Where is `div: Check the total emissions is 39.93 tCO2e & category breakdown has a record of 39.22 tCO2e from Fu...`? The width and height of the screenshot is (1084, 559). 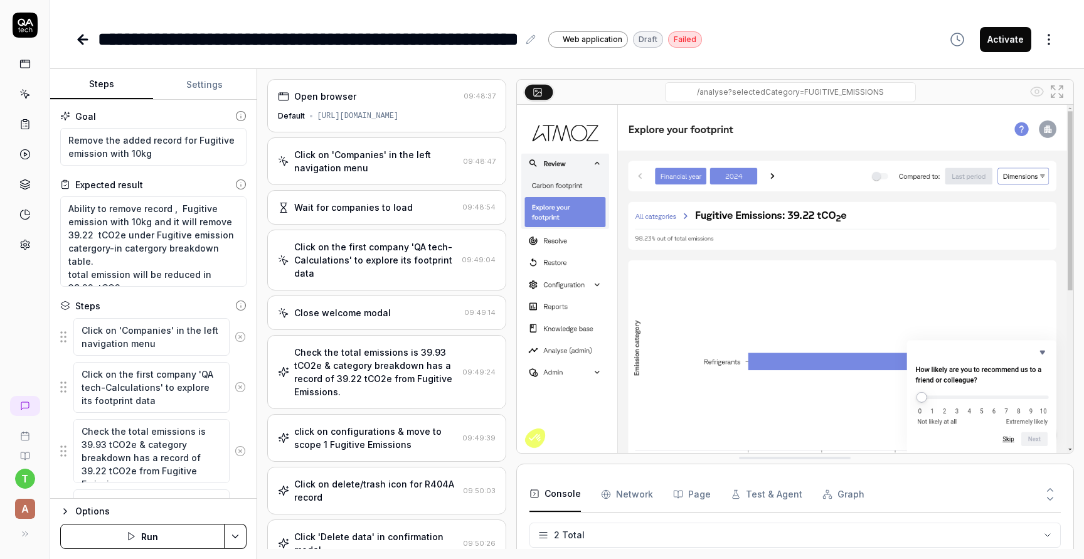 div: Check the total emissions is 39.93 tCO2e & category breakdown has a record of 39.22 tCO2e from Fu... is located at coordinates (376, 372).